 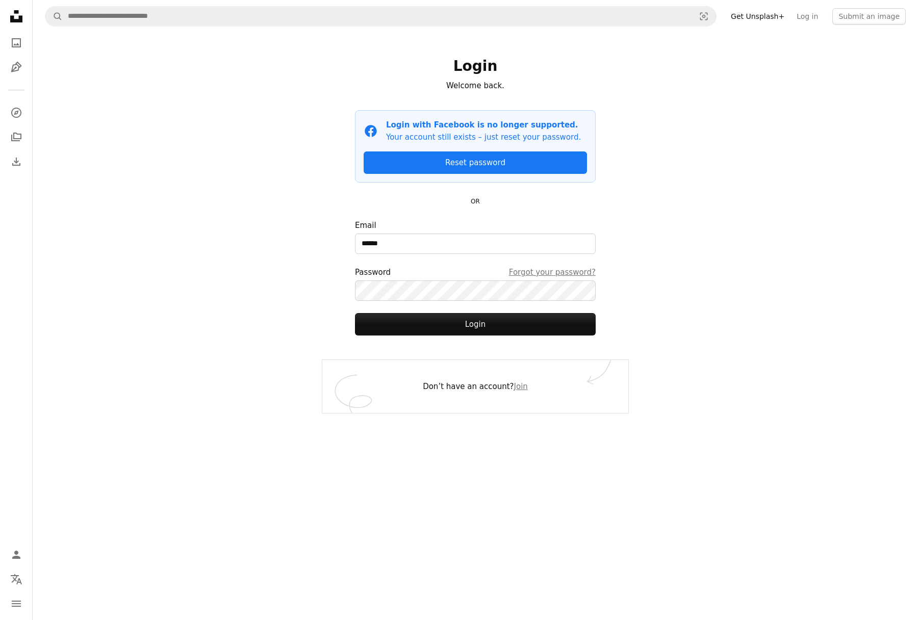 I want to click on button: Login, so click(x=475, y=324).